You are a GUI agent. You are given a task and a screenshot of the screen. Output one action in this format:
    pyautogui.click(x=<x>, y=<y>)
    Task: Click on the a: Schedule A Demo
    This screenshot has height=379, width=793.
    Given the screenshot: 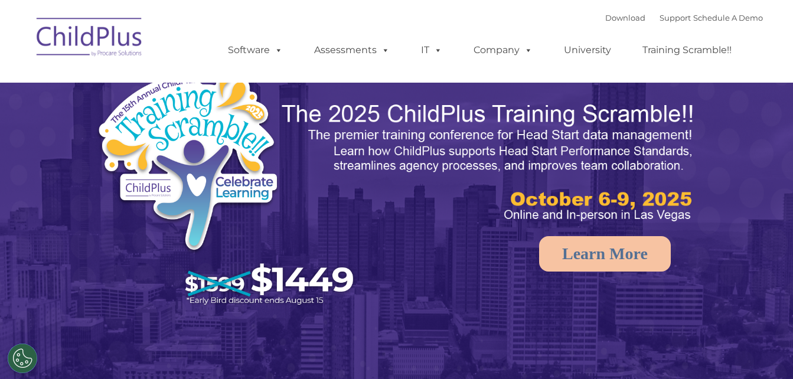 What is the action you would take?
    pyautogui.click(x=728, y=18)
    